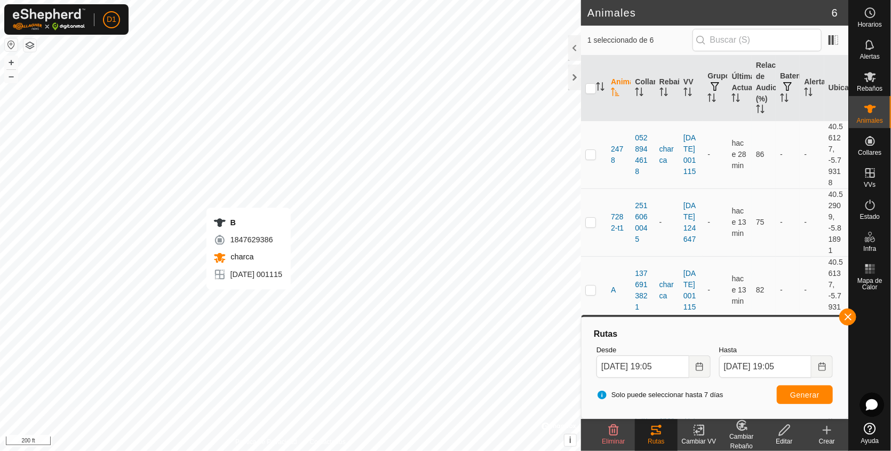 Image resolution: width=891 pixels, height=451 pixels. I want to click on span: 1 seleccionado de 6, so click(640, 40).